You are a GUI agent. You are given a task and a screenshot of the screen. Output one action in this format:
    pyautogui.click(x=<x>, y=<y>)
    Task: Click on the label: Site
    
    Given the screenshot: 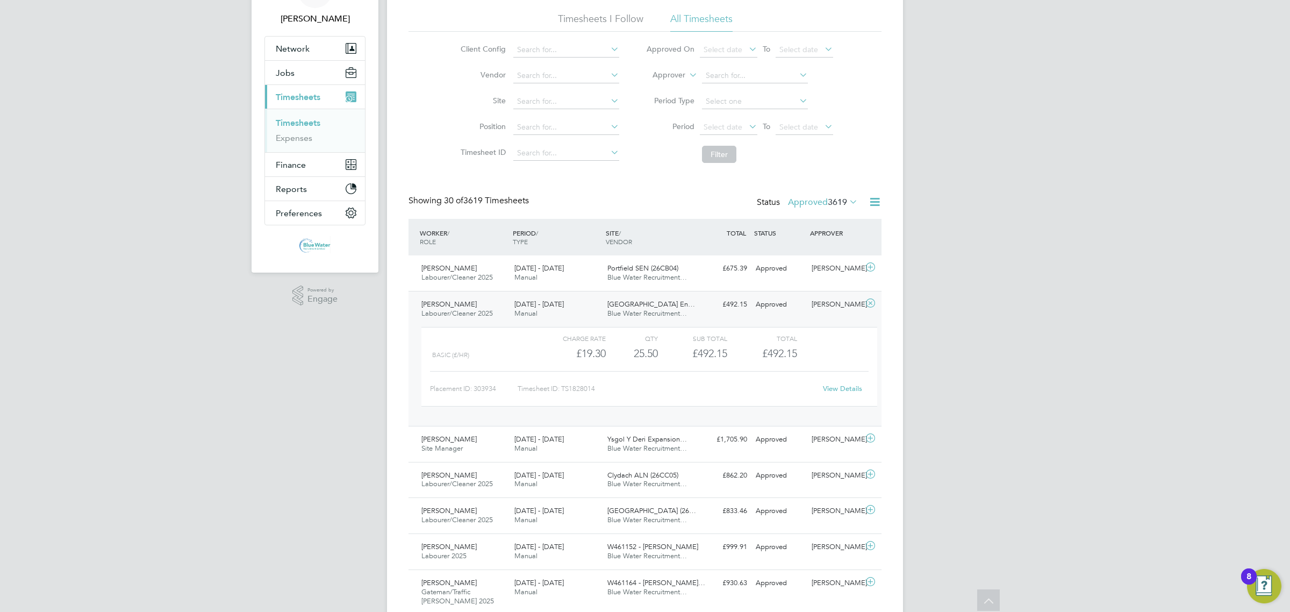 What is the action you would take?
    pyautogui.click(x=481, y=100)
    